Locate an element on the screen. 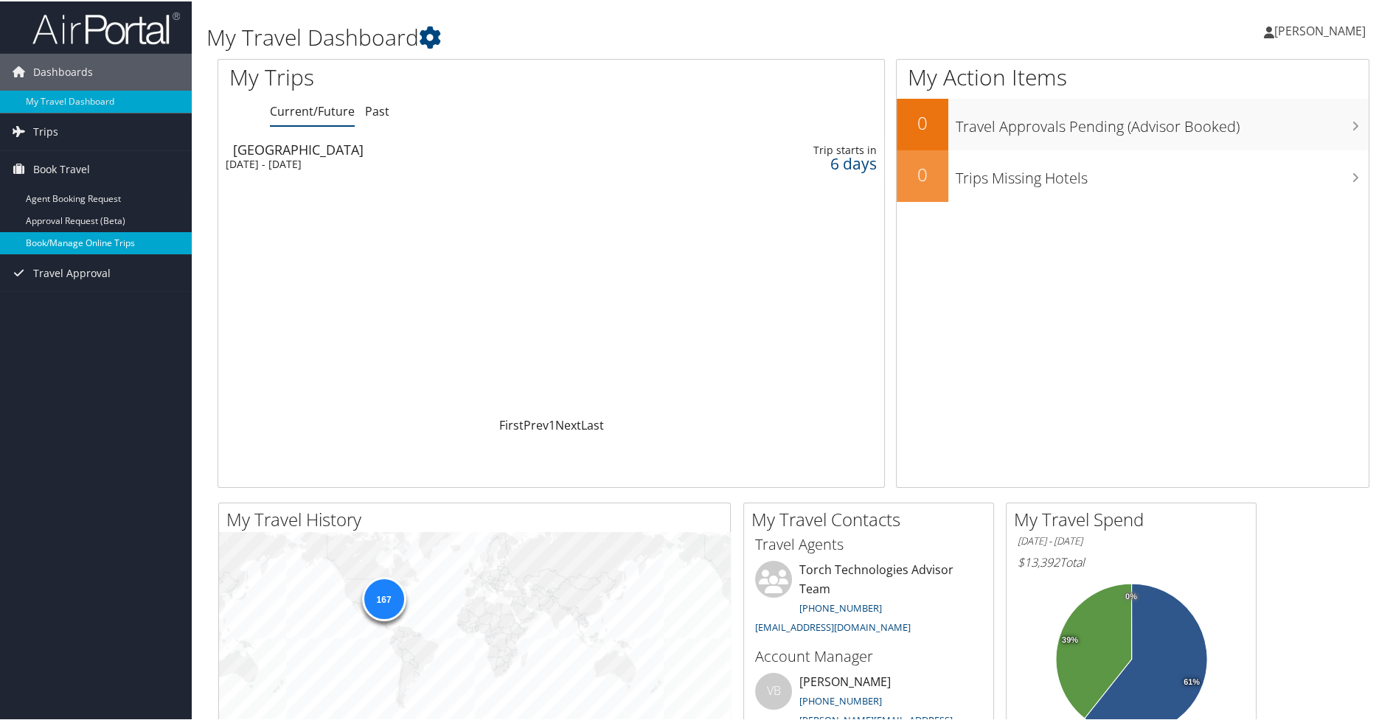 The height and width of the screenshot is (720, 1390). li: Torch Technologies Advisor Team is located at coordinates (868, 599).